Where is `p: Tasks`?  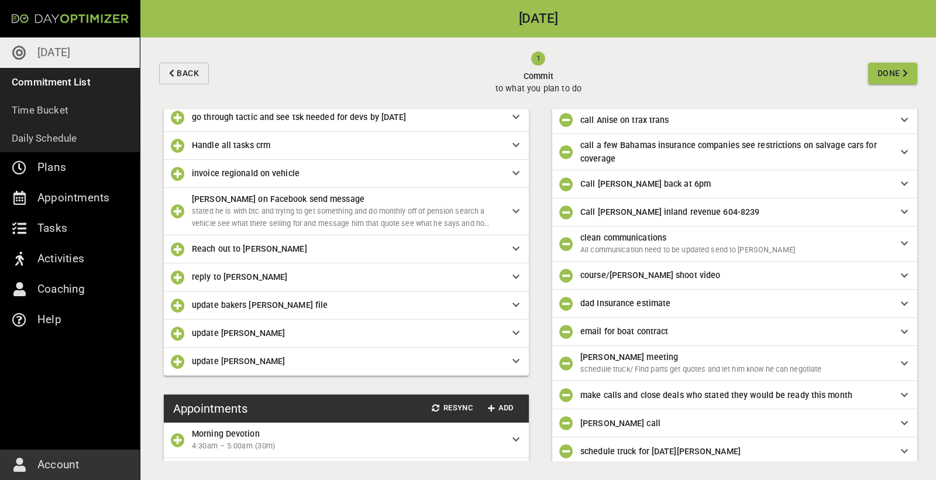
p: Tasks is located at coordinates (52, 228).